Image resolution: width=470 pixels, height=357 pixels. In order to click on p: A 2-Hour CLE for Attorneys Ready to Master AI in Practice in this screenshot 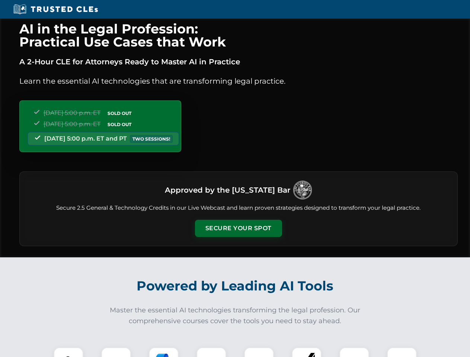, I will do `click(239, 62)`.